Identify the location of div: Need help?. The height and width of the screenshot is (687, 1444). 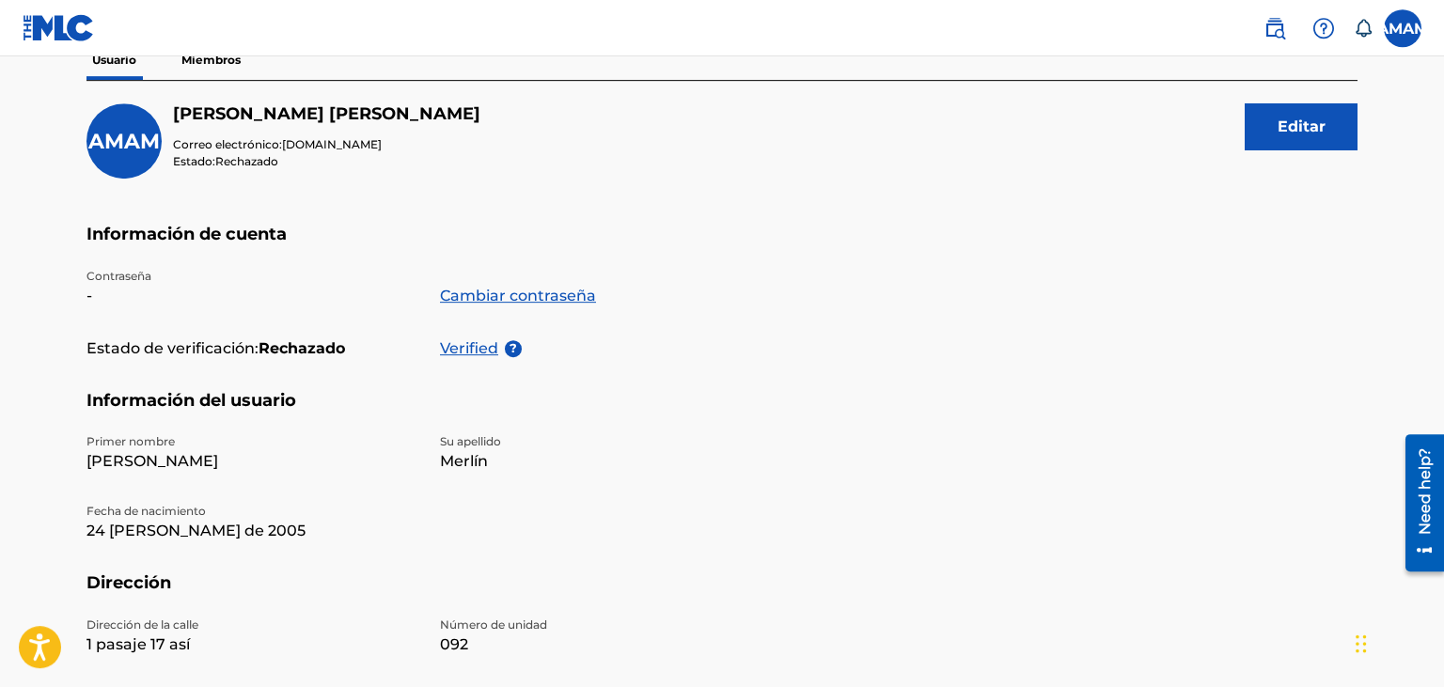
(33, 66).